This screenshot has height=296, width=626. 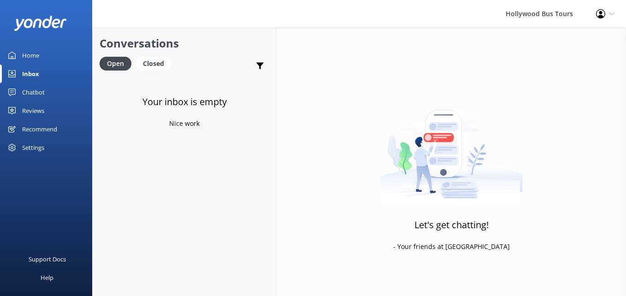 What do you see at coordinates (40, 129) in the screenshot?
I see `div: Recommend` at bounding box center [40, 129].